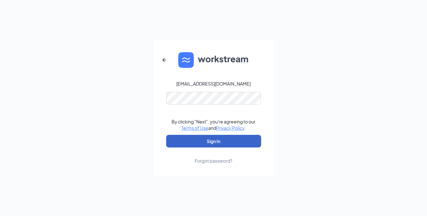 The image size is (427, 216). I want to click on a: Terms of Use, so click(194, 128).